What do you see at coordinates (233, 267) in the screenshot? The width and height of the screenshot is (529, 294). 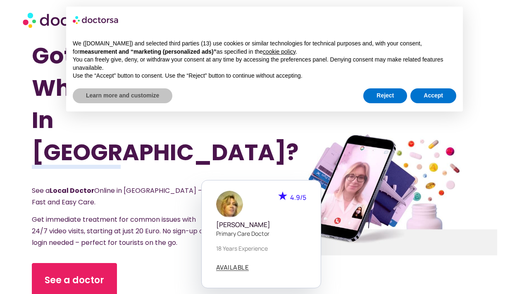 I see `span: AVAILABLE` at bounding box center [233, 267].